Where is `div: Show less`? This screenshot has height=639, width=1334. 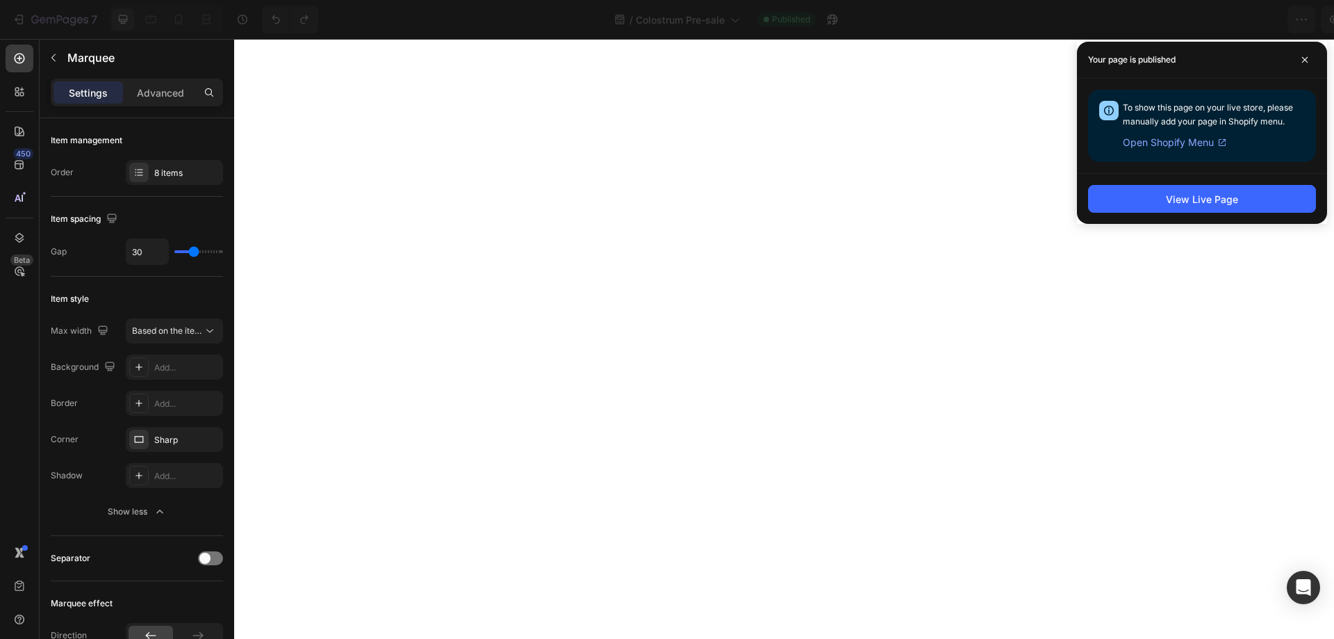 div: Show less is located at coordinates (137, 511).